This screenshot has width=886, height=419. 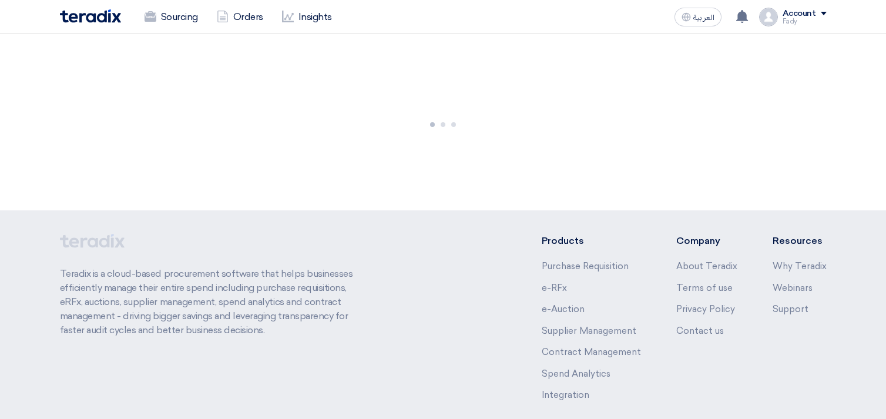 What do you see at coordinates (804, 21) in the screenshot?
I see `div: Fady` at bounding box center [804, 21].